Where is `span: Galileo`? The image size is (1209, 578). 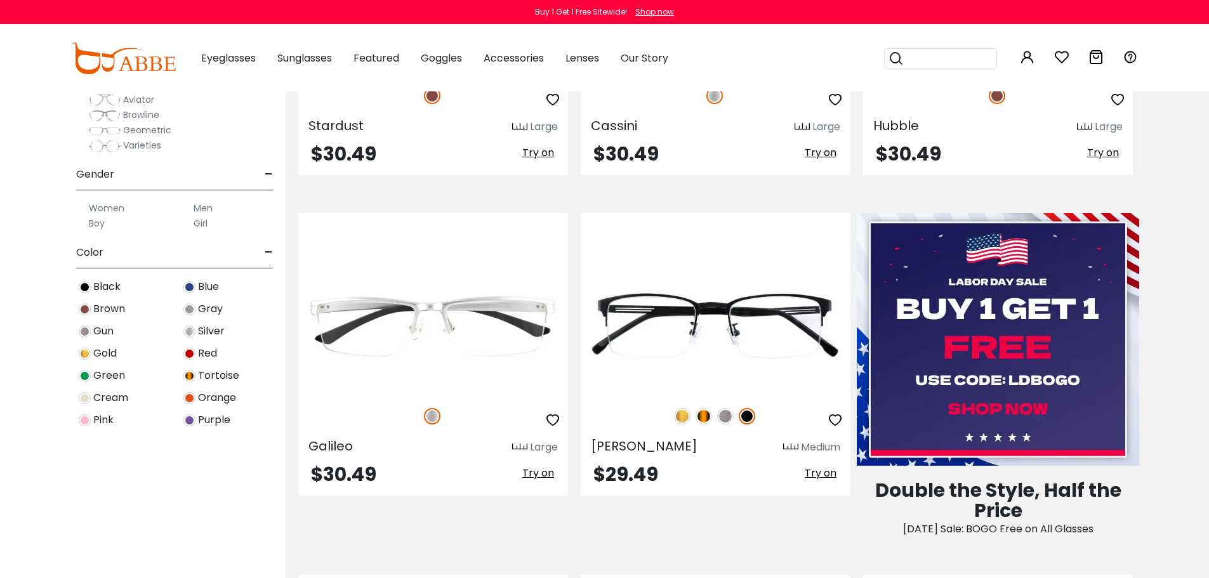 span: Galileo is located at coordinates (331, 446).